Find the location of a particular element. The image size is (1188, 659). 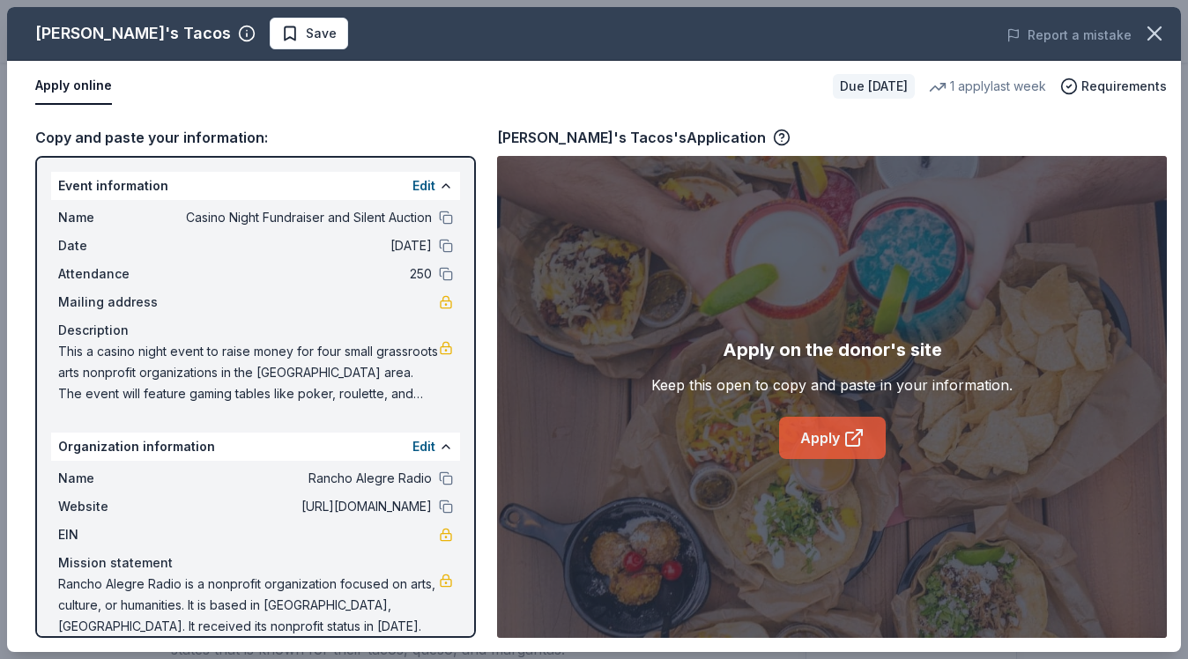

button: Requirements is located at coordinates (1113, 86).